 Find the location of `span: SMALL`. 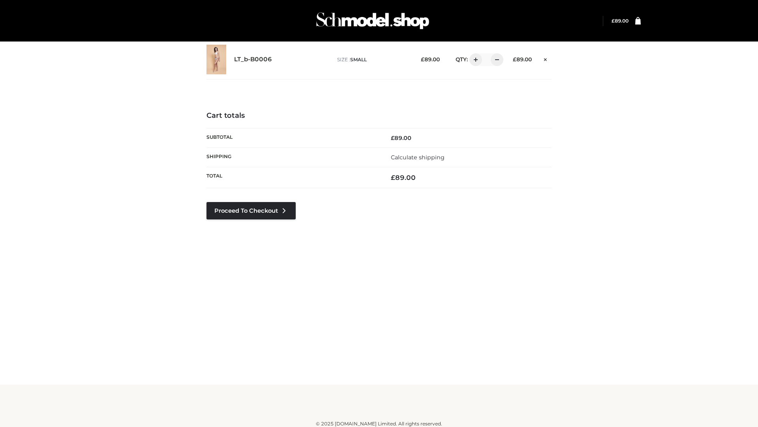

span: SMALL is located at coordinates (359, 59).